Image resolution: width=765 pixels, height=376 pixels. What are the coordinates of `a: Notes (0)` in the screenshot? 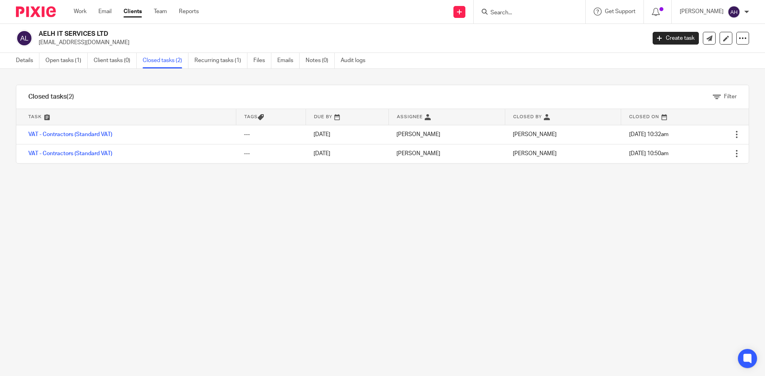 It's located at (320, 61).